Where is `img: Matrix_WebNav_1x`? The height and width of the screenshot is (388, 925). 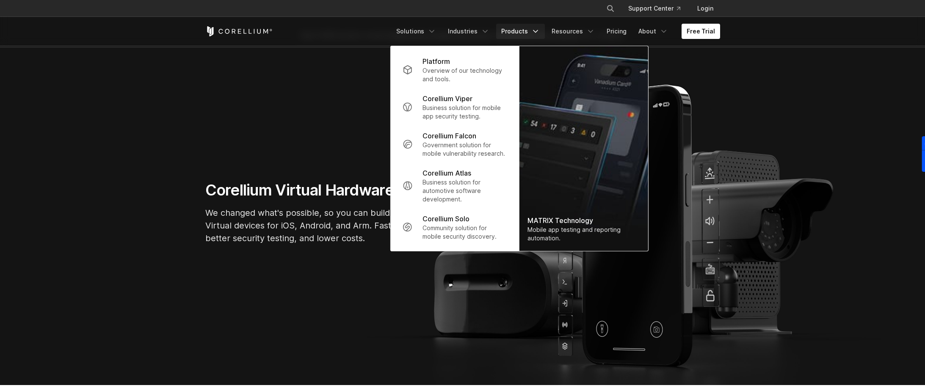
img: Matrix_WebNav_1x is located at coordinates (583, 149).